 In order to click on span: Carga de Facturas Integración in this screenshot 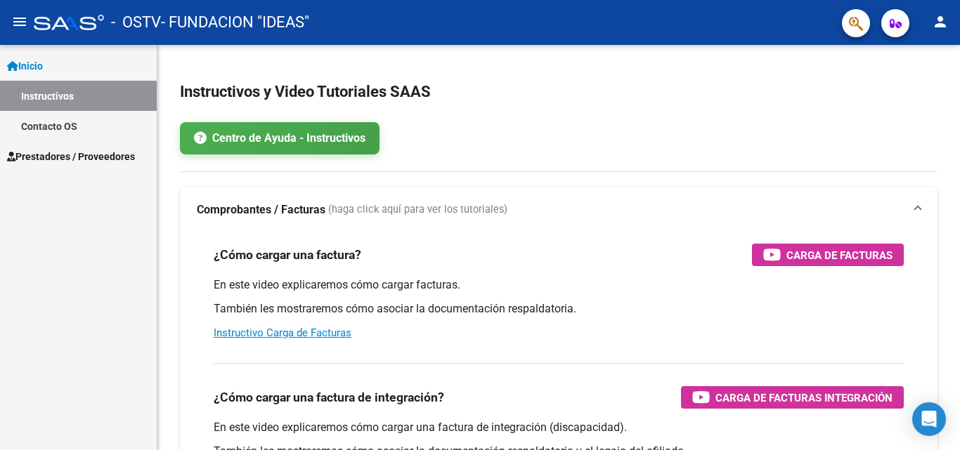, I will do `click(804, 398)`.